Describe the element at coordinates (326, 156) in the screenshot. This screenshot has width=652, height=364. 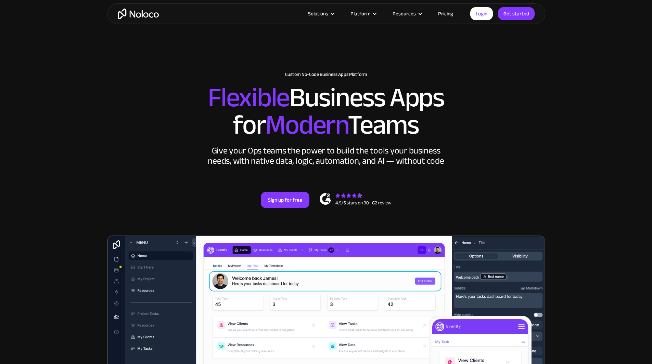
I see `div: Give your Ops teams the power to build the tools your business needs, with native data, logic, au...` at that location.